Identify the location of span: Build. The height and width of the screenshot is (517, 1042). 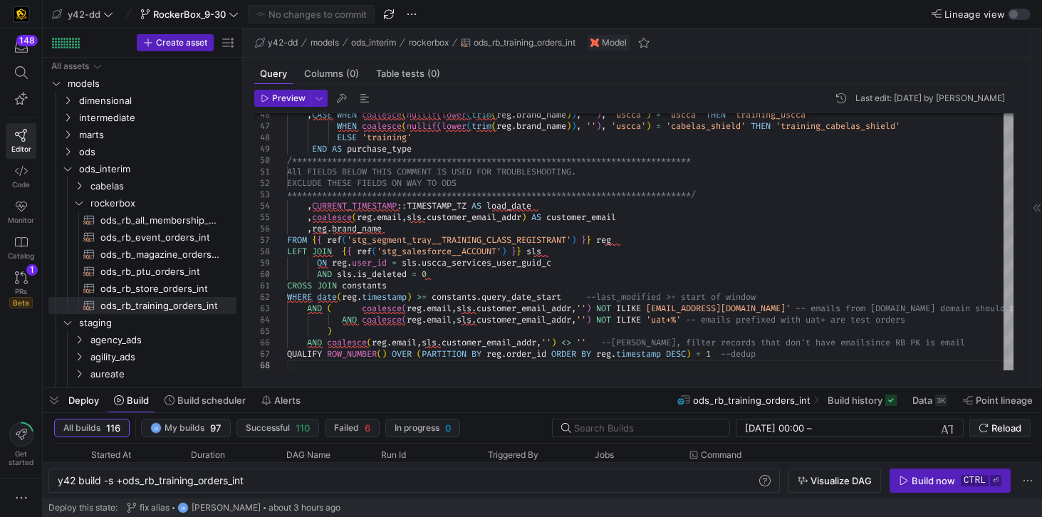
(137, 400).